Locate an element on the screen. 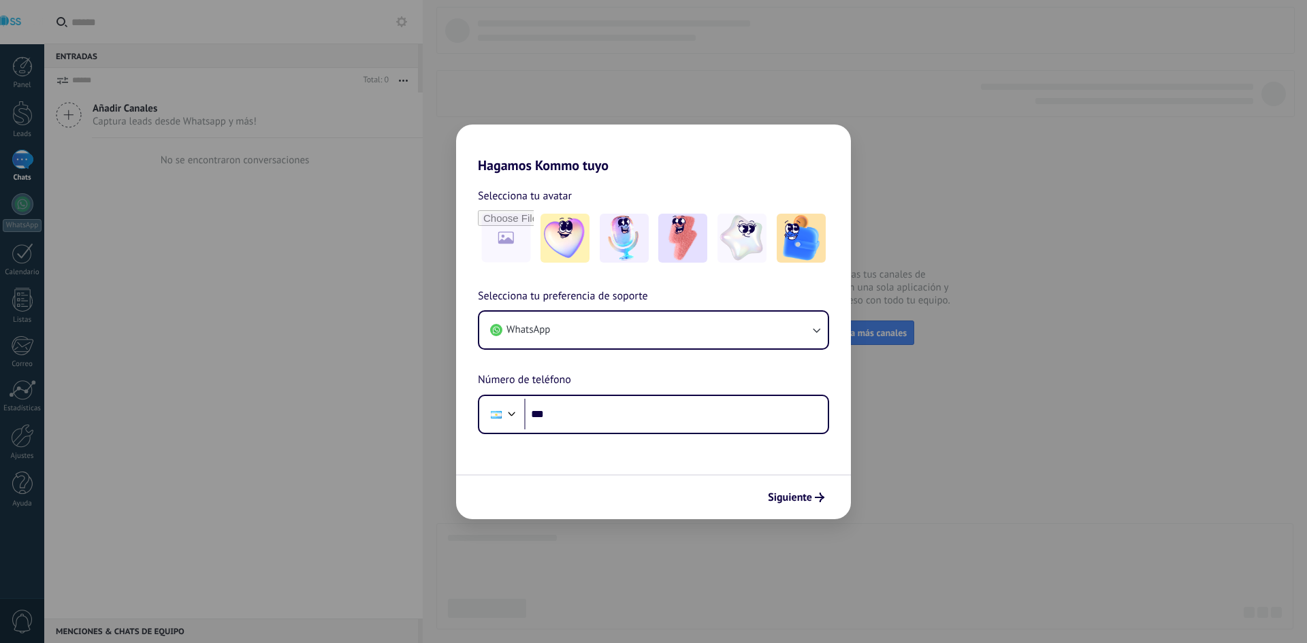 This screenshot has height=643, width=1307. span: Selecciona tu avatar is located at coordinates (525, 196).